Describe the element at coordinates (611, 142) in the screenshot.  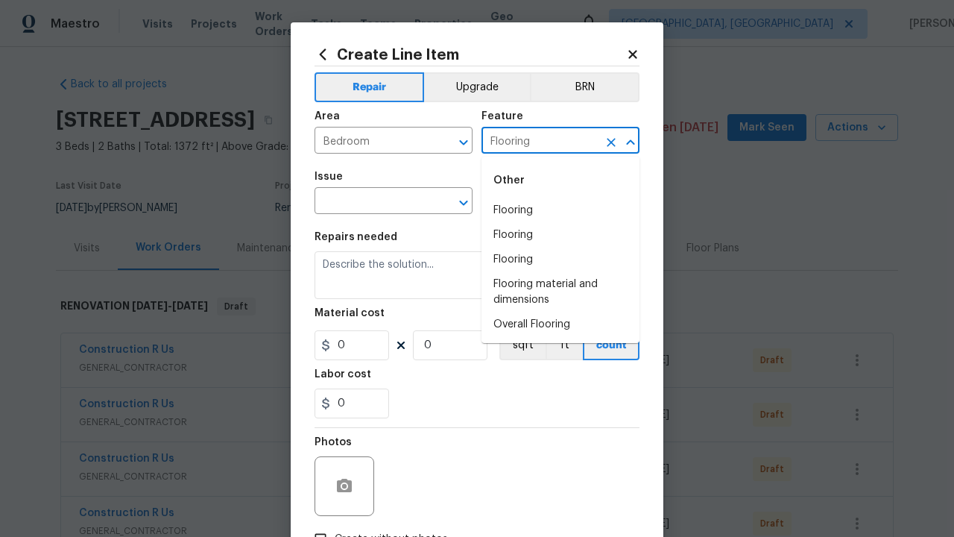
I see `button: Clear` at that location.